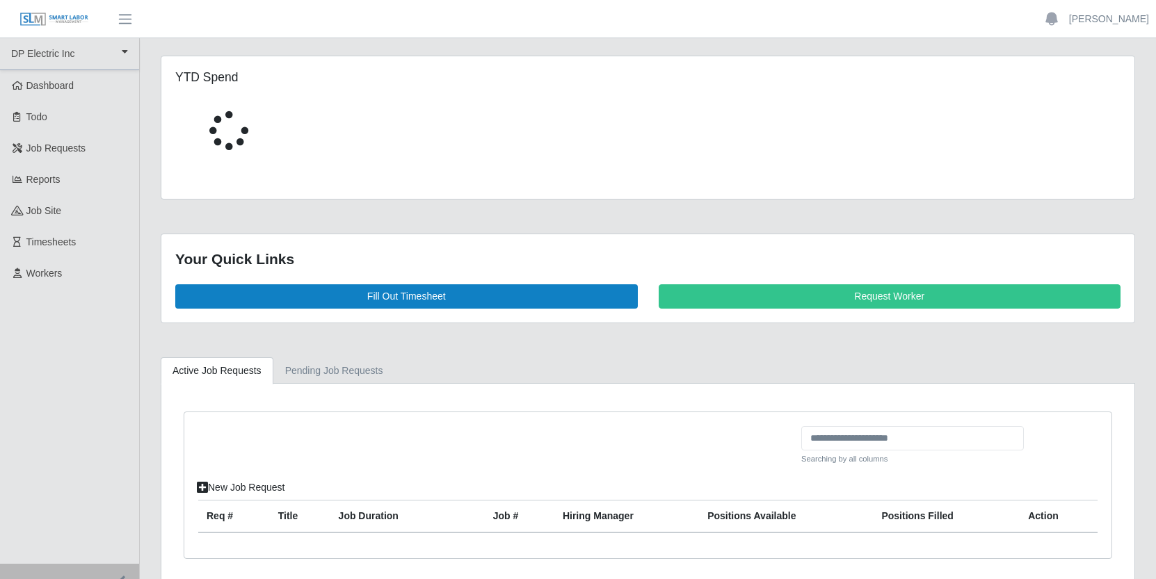  I want to click on a: Fill Out Timesheet, so click(406, 296).